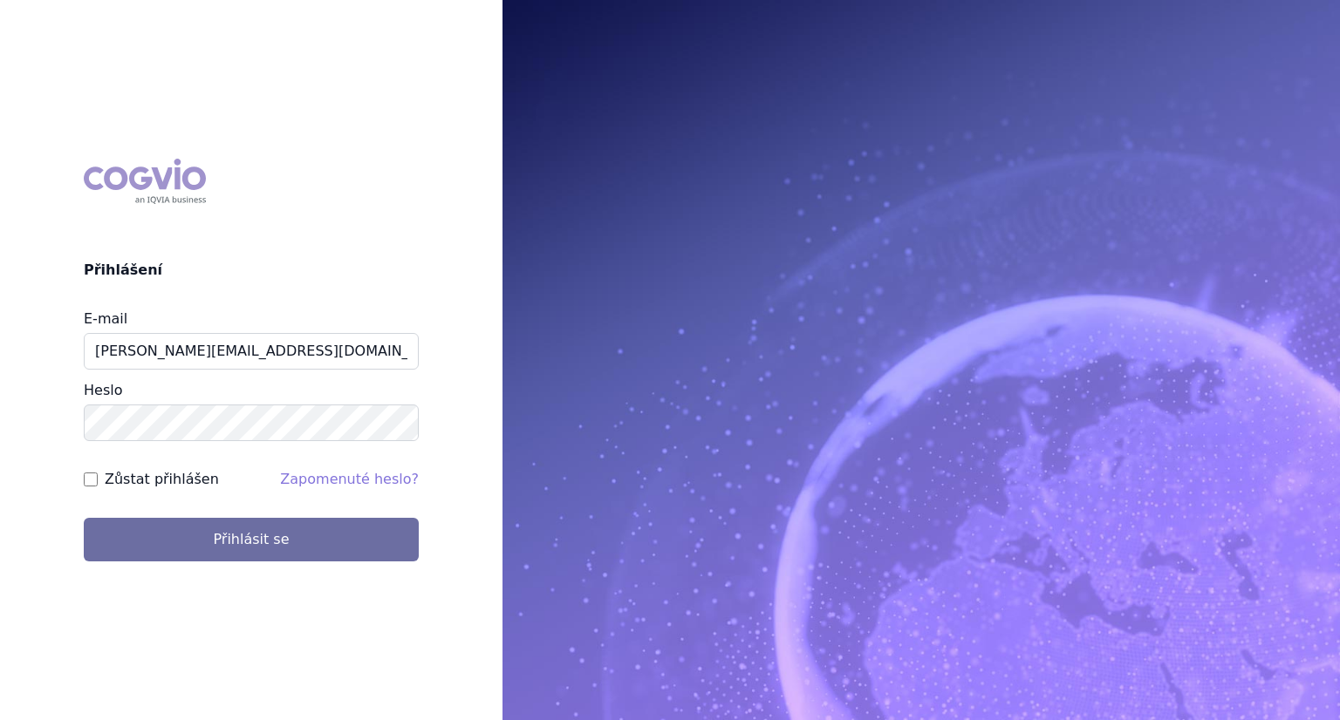  Describe the element at coordinates (349, 479) in the screenshot. I see `a: Zapomenuté heslo?` at that location.